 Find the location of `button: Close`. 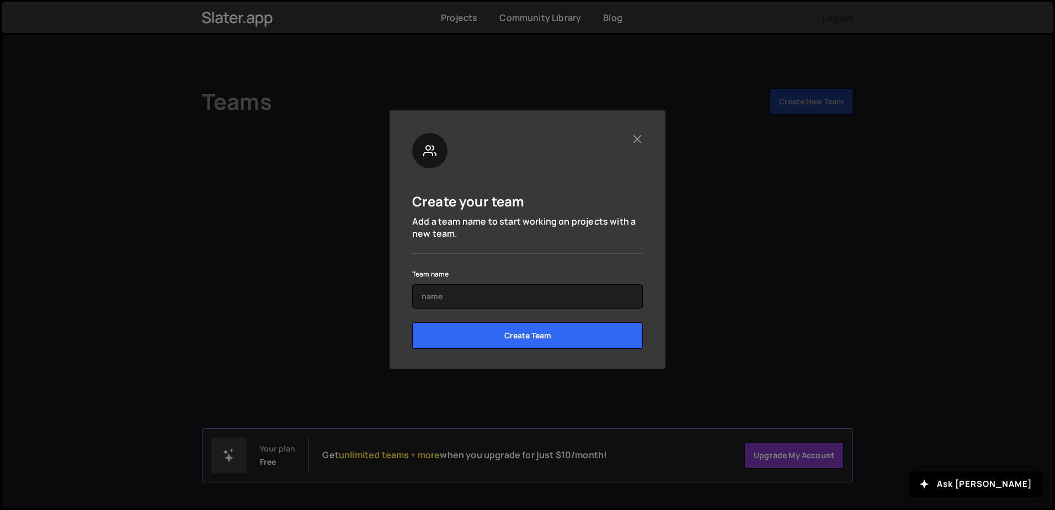

button: Close is located at coordinates (637, 138).